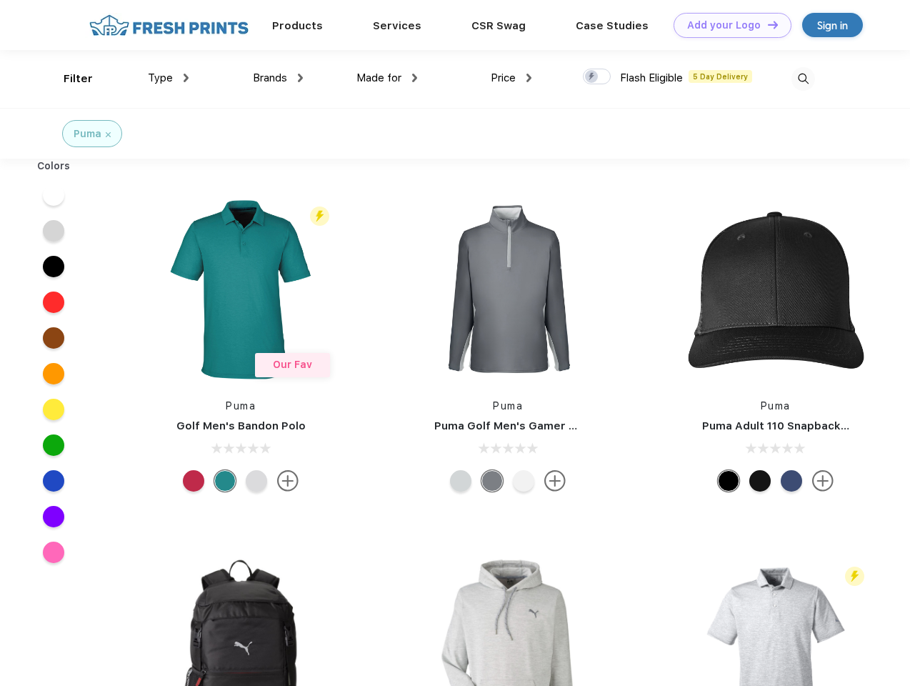  What do you see at coordinates (194, 481) in the screenshot?
I see `div: Ski Patrol` at bounding box center [194, 481].